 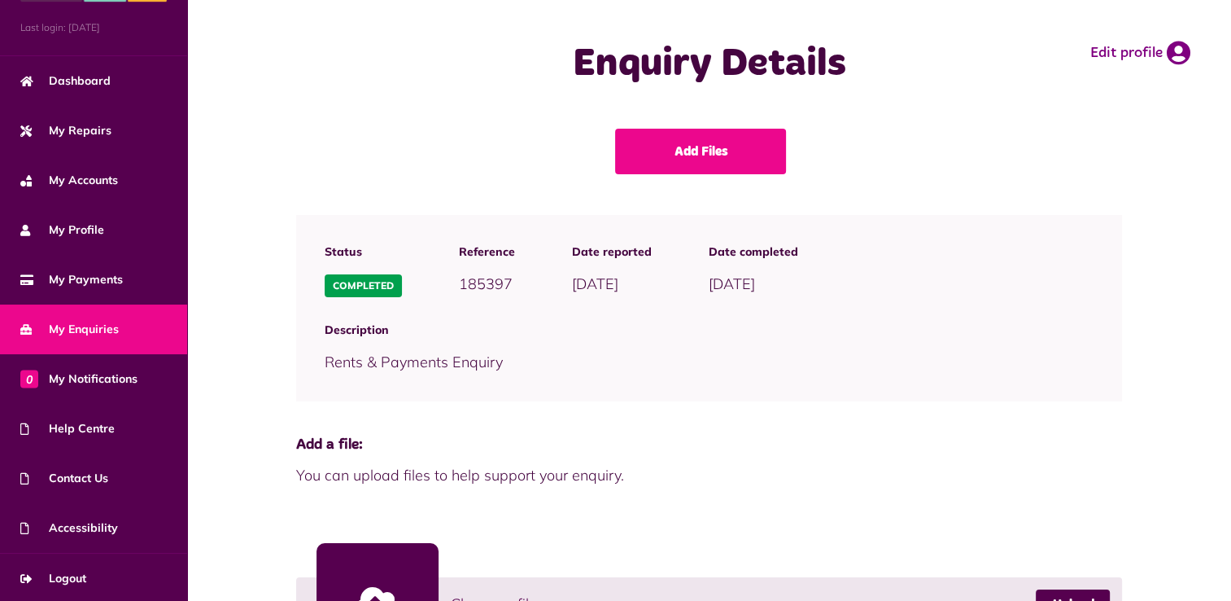 I want to click on span: Status, so click(x=363, y=252).